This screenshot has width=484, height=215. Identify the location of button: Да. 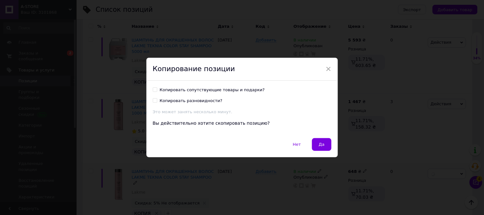
(322, 145).